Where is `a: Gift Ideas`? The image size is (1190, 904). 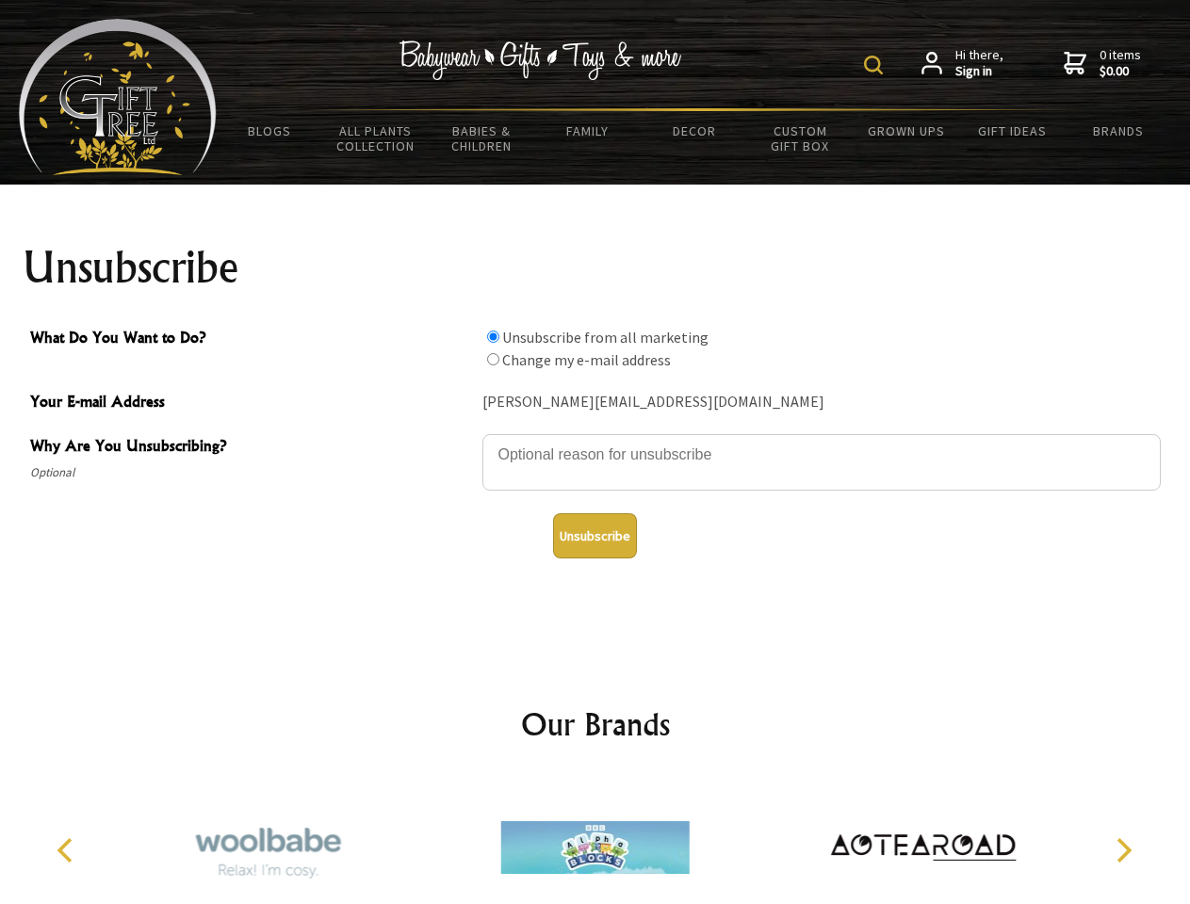
a: Gift Ideas is located at coordinates (1012, 131).